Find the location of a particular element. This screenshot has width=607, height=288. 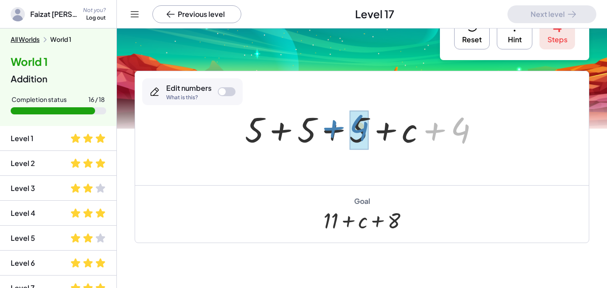

h4: World 1 is located at coordinates (58, 62).